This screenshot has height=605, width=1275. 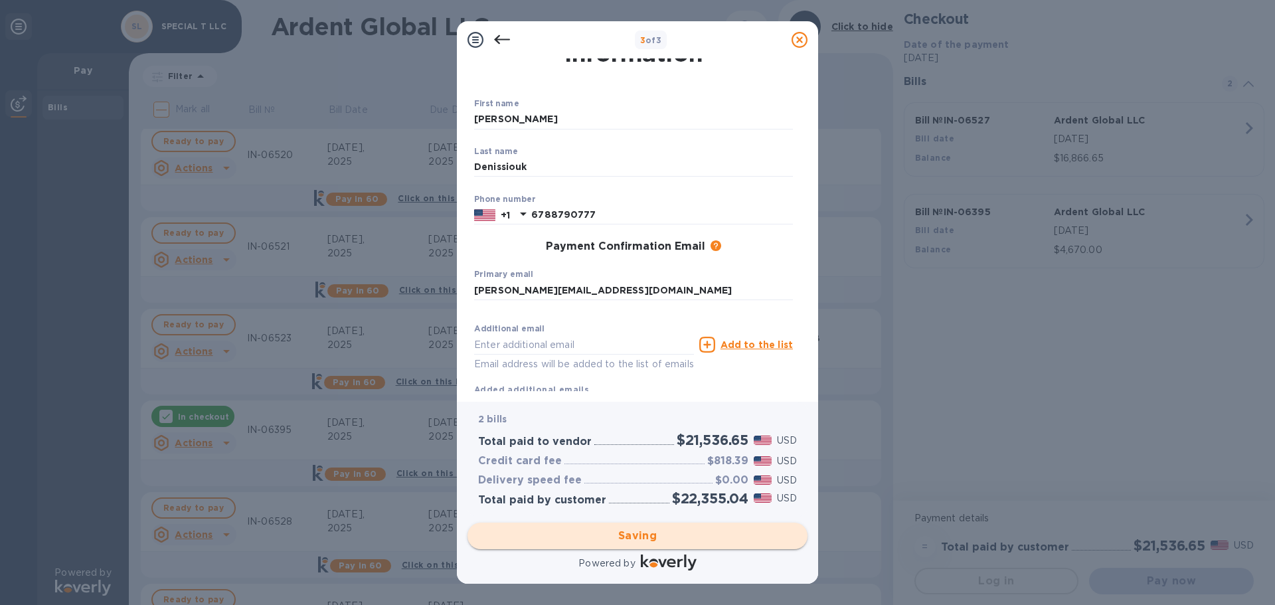 What do you see at coordinates (584, 345) in the screenshot?
I see `input: Enter additional email` at bounding box center [584, 345].